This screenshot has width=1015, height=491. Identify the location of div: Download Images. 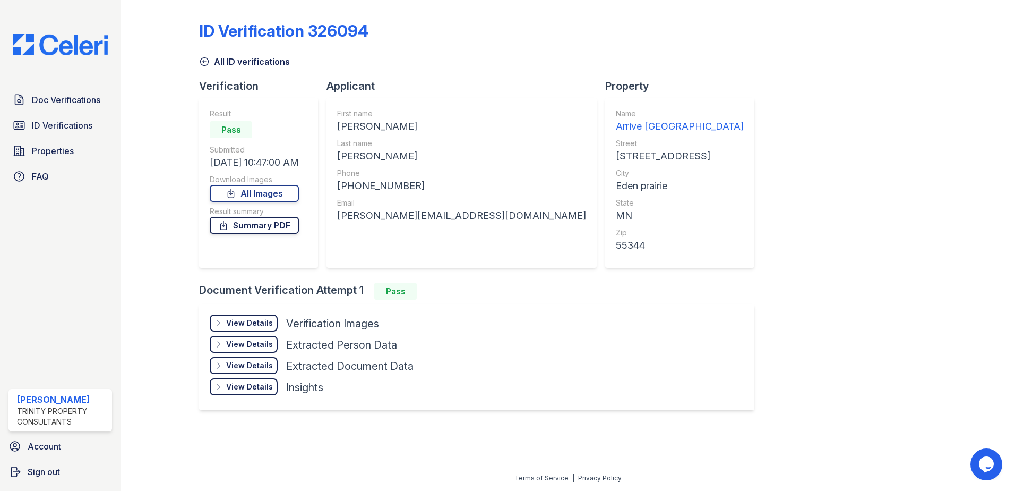
(254, 179).